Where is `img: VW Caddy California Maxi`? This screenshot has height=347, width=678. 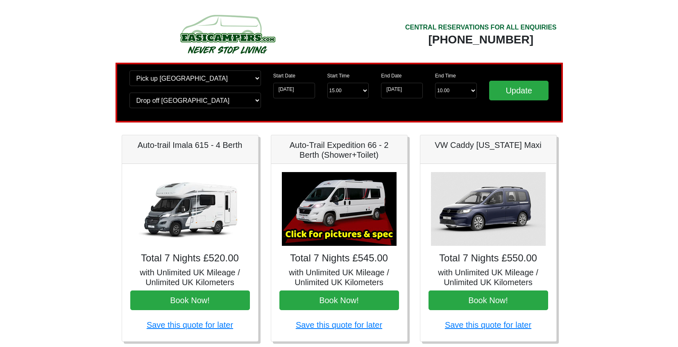
img: VW Caddy California Maxi is located at coordinates (488, 209).